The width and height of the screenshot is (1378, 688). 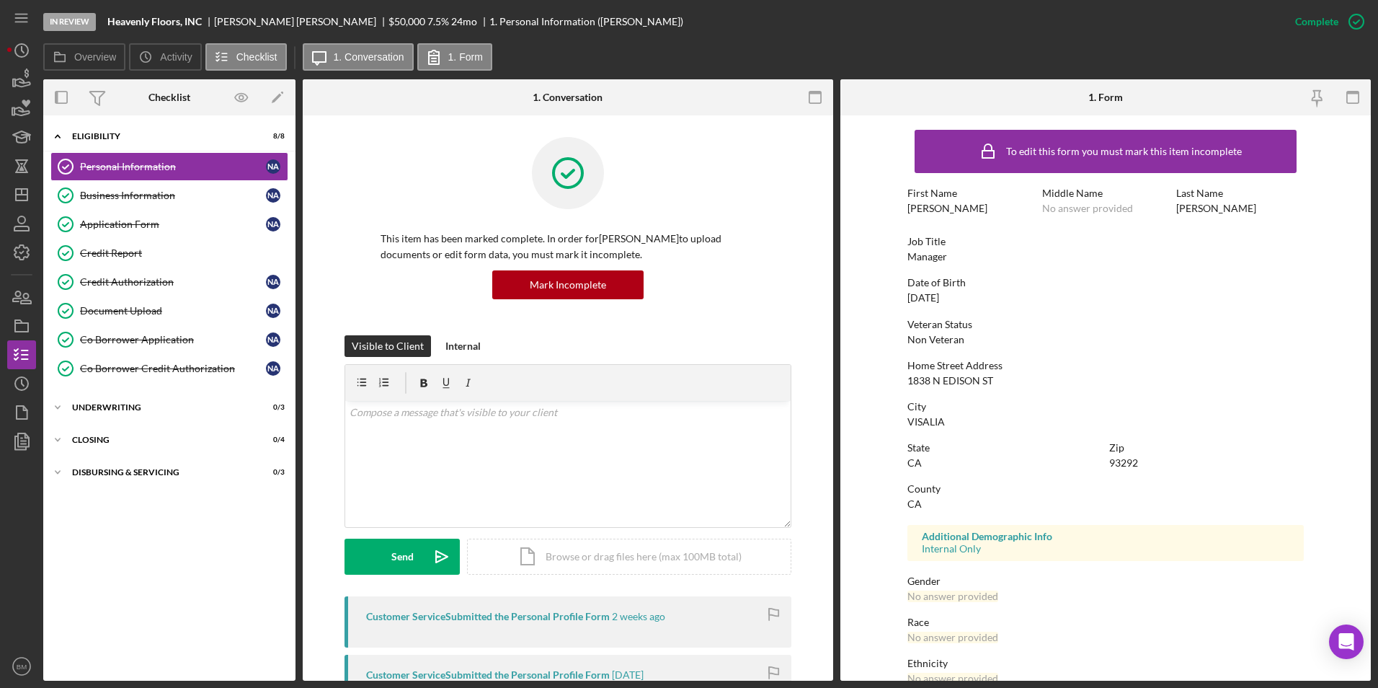 I want to click on div: Co Borrower Application, so click(x=173, y=339).